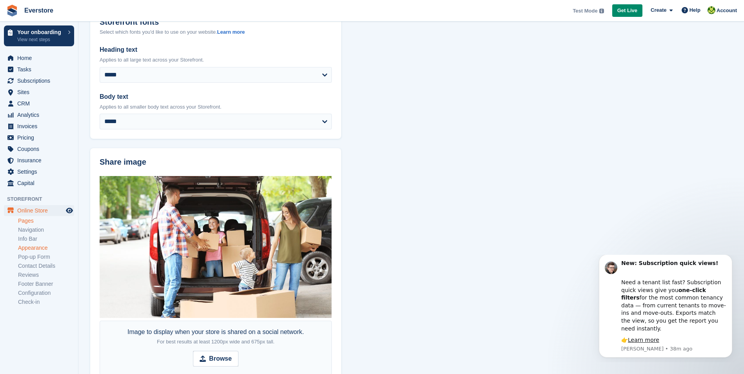 Image resolution: width=744 pixels, height=374 pixels. What do you see at coordinates (46, 248) in the screenshot?
I see `a: Appearance` at bounding box center [46, 248].